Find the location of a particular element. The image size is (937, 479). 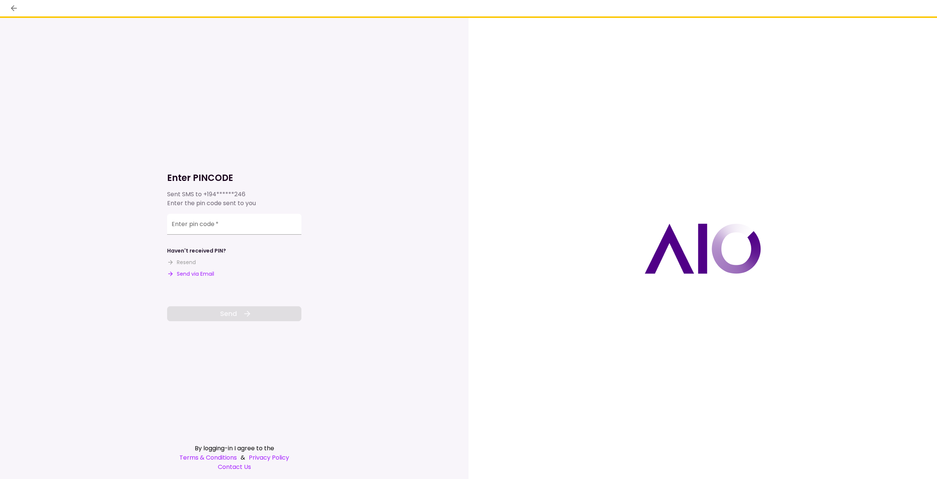

h1: Enter PINCODE is located at coordinates (234, 178).